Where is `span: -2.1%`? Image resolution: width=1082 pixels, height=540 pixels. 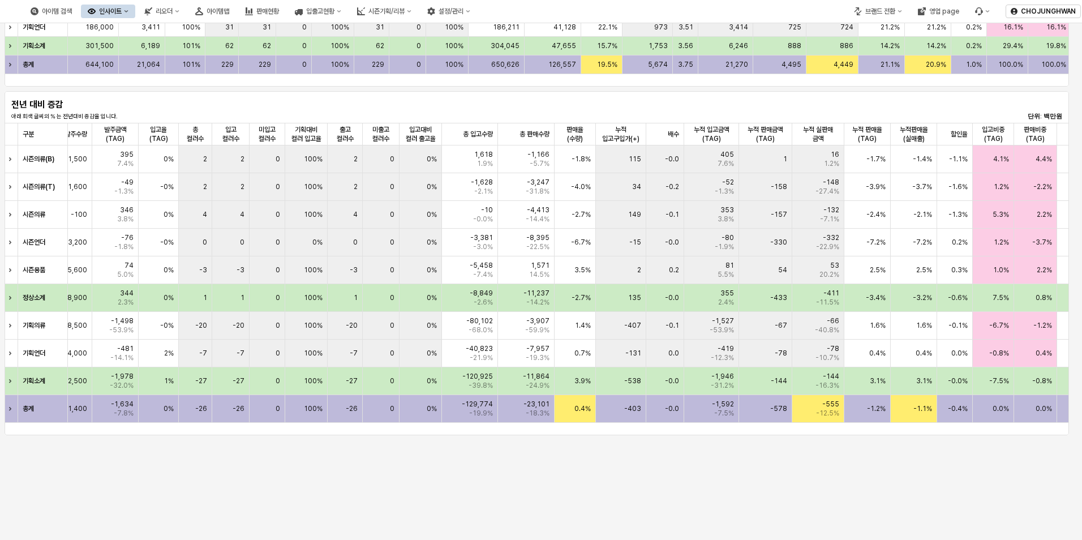
span: -2.1% is located at coordinates (483, 191).